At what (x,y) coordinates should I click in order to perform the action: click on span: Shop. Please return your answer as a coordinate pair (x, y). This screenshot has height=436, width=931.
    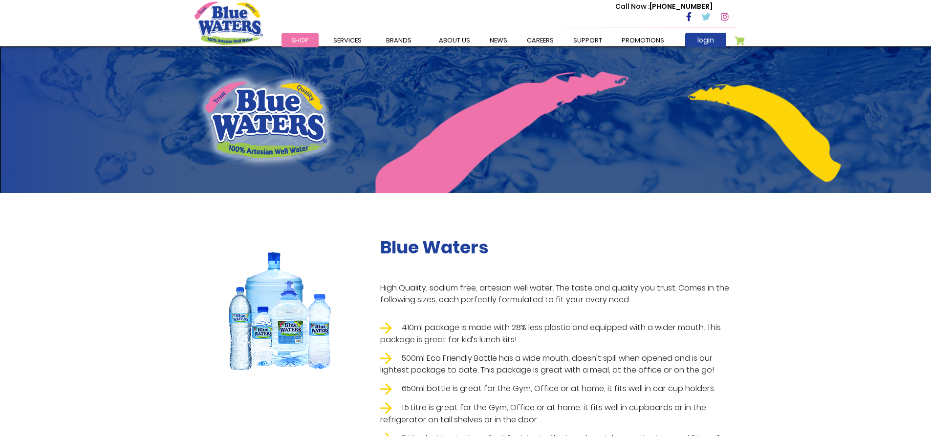
    Looking at the image, I should click on (300, 40).